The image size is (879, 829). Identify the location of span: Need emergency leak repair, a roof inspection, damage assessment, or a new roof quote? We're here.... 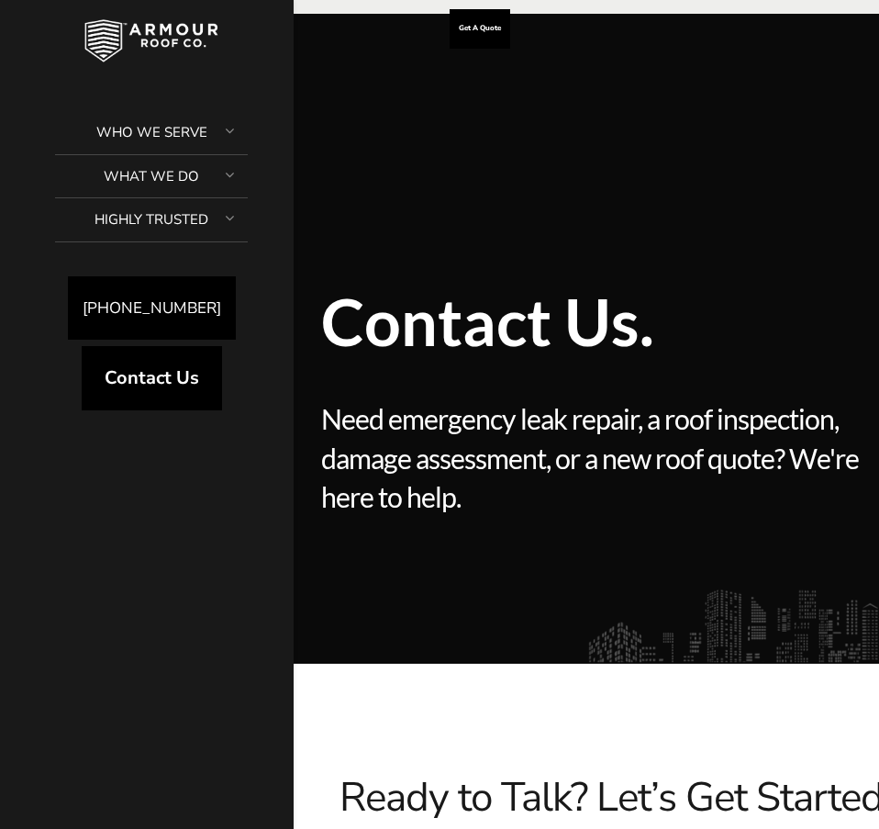
(596, 458).